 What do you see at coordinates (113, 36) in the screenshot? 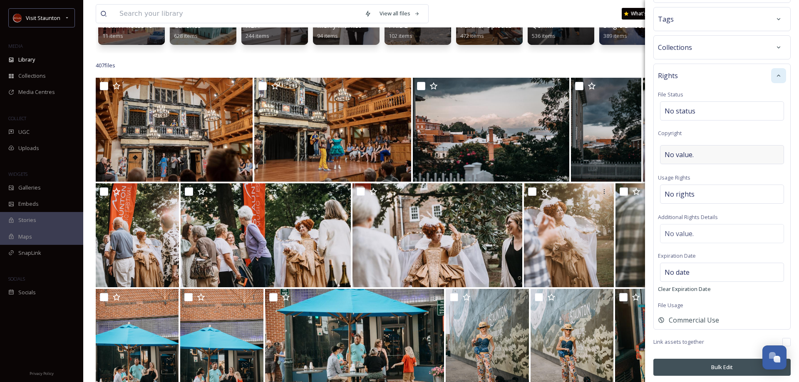
I see `span: 11 items` at bounding box center [113, 36].